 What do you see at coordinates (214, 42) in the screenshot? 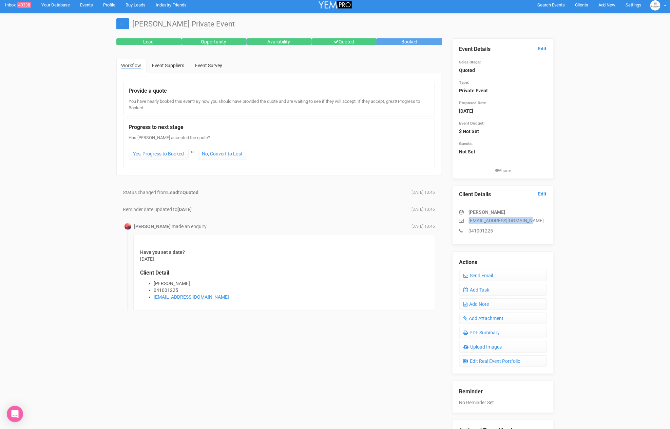
I see `div: Opportunity` at bounding box center [214, 42].